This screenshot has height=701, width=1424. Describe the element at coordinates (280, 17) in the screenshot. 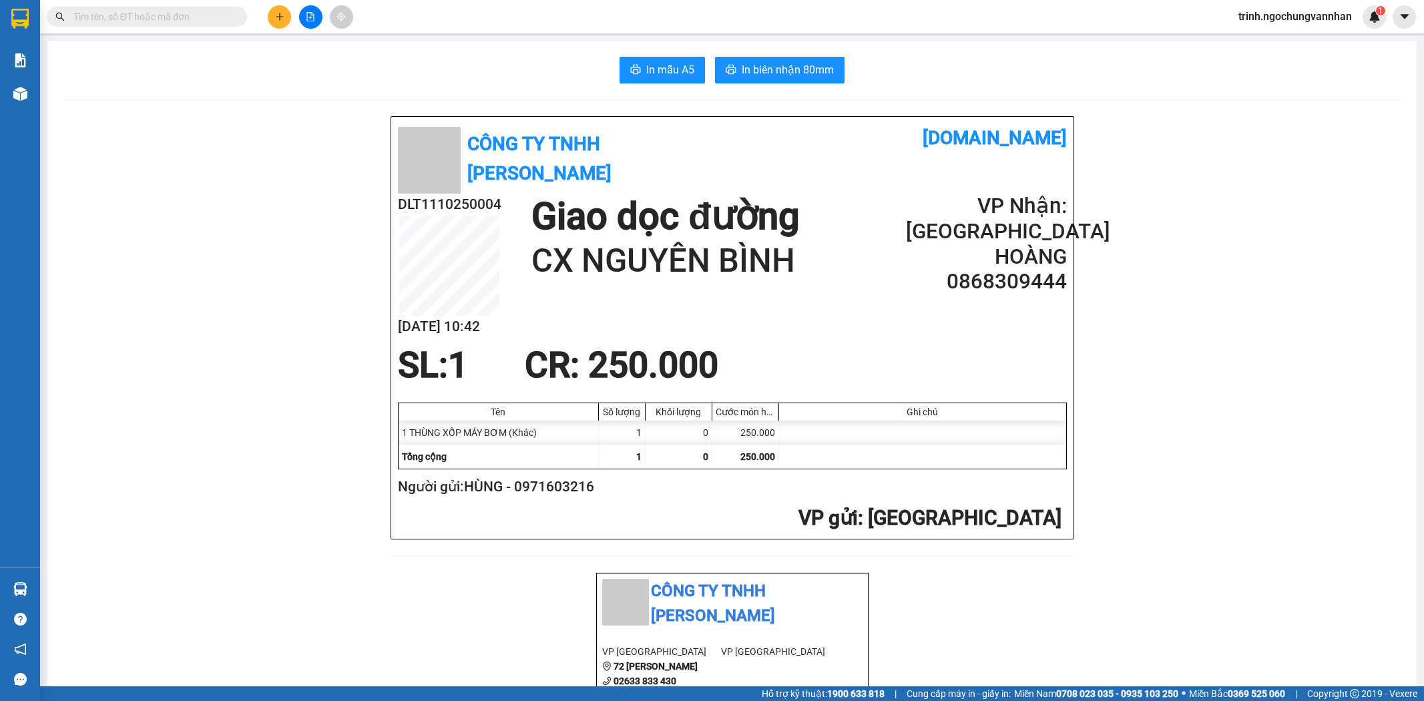

I see `span: plus` at that location.